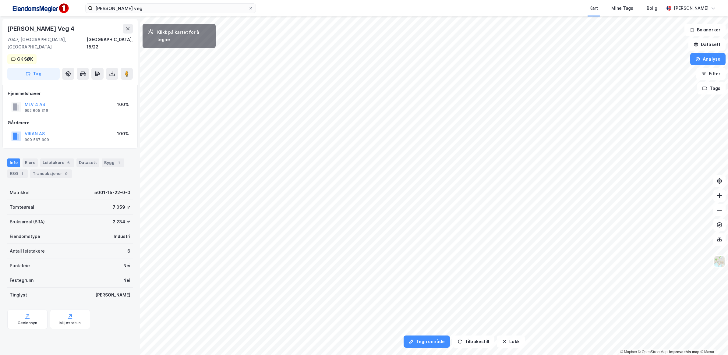  Describe the element at coordinates (719, 261) in the screenshot. I see `img: Z` at that location.